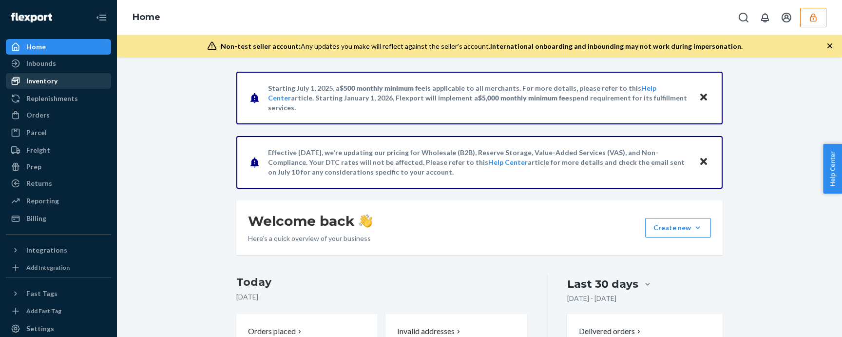 The height and width of the screenshot is (337, 842). Describe the element at coordinates (610, 331) in the screenshot. I see `p: Delivered orders` at that location.